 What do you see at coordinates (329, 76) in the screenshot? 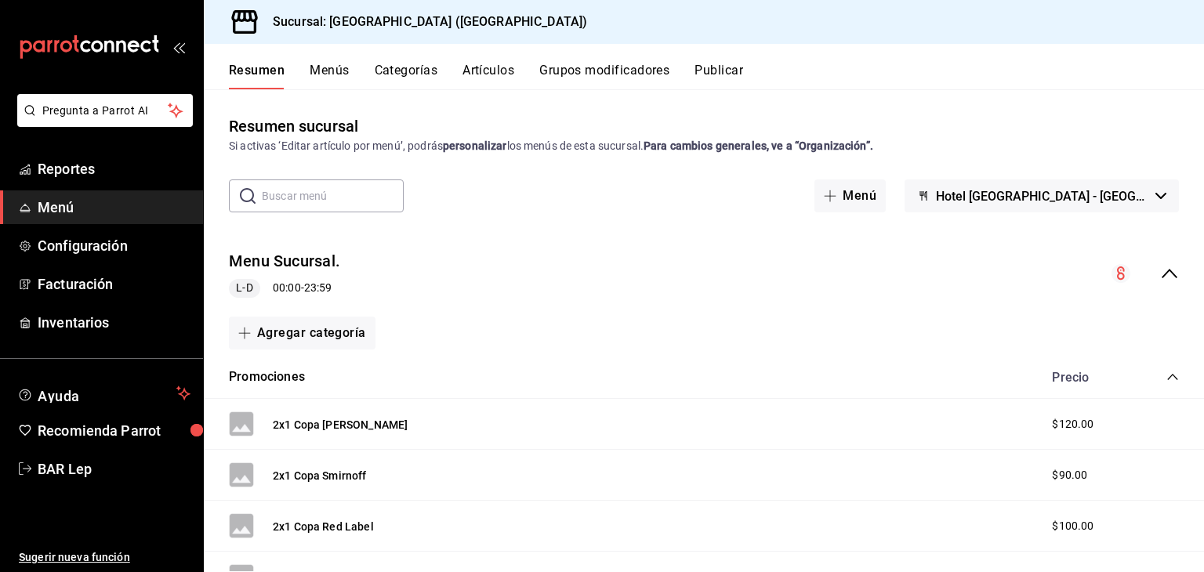
I see `button: Menús` at bounding box center [329, 76].